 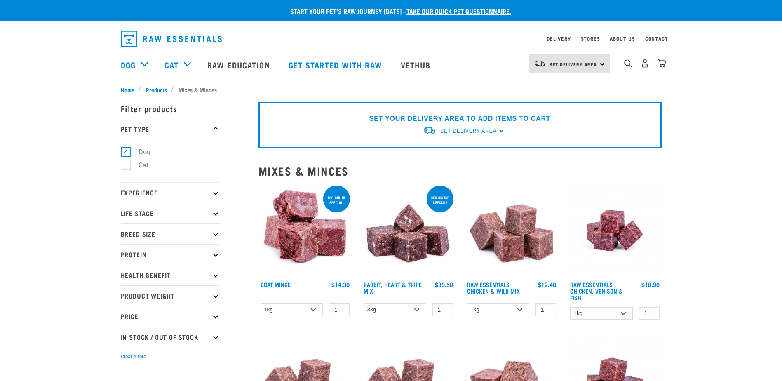 What do you see at coordinates (240, 65) in the screenshot?
I see `a: Raw Education` at bounding box center [240, 65].